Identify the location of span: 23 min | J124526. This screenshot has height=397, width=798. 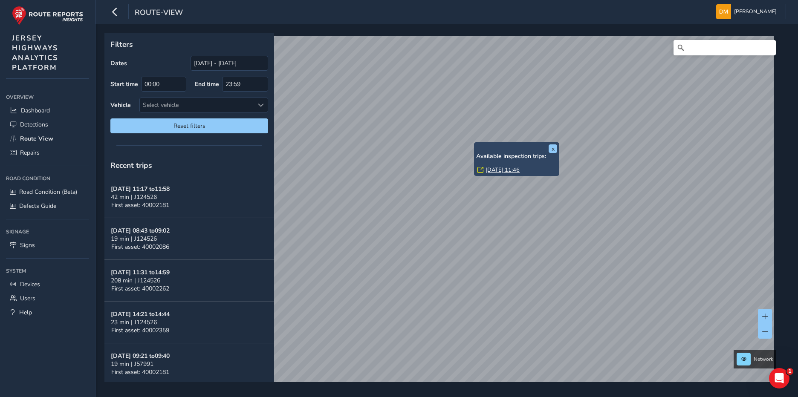
(134, 322).